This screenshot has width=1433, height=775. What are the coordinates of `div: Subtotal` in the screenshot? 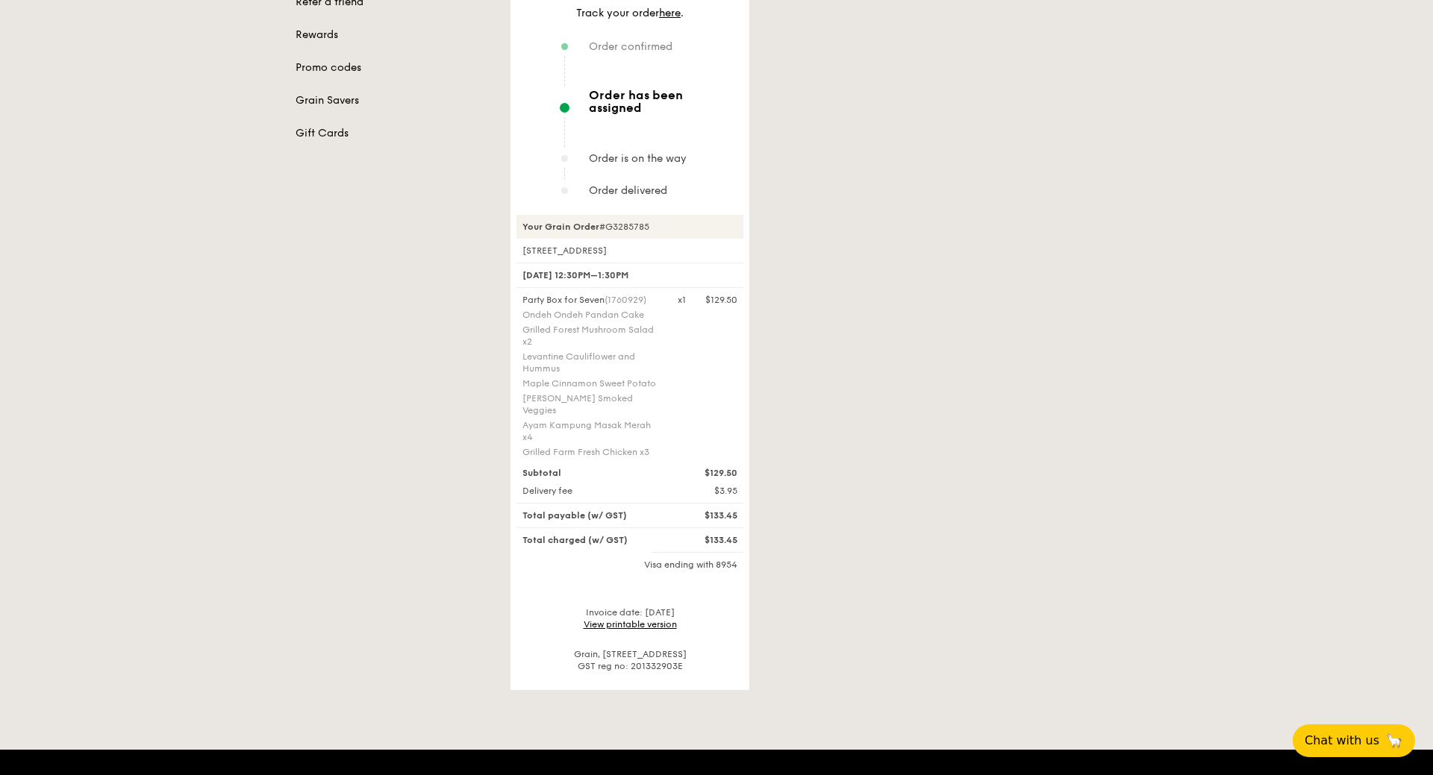 It's located at (591, 473).